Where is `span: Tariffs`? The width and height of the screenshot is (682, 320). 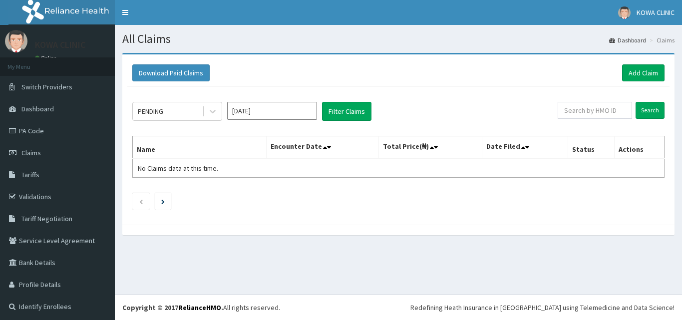
span: Tariffs is located at coordinates (30, 175).